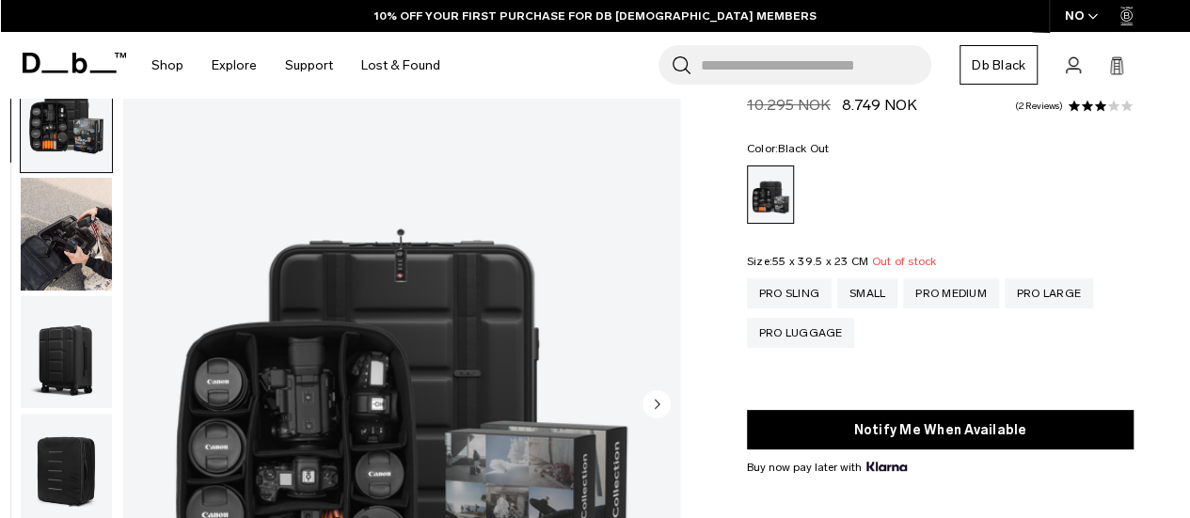 The image size is (1190, 518). What do you see at coordinates (1038, 106) in the screenshot?
I see `a: 2 reviews` at bounding box center [1038, 106].